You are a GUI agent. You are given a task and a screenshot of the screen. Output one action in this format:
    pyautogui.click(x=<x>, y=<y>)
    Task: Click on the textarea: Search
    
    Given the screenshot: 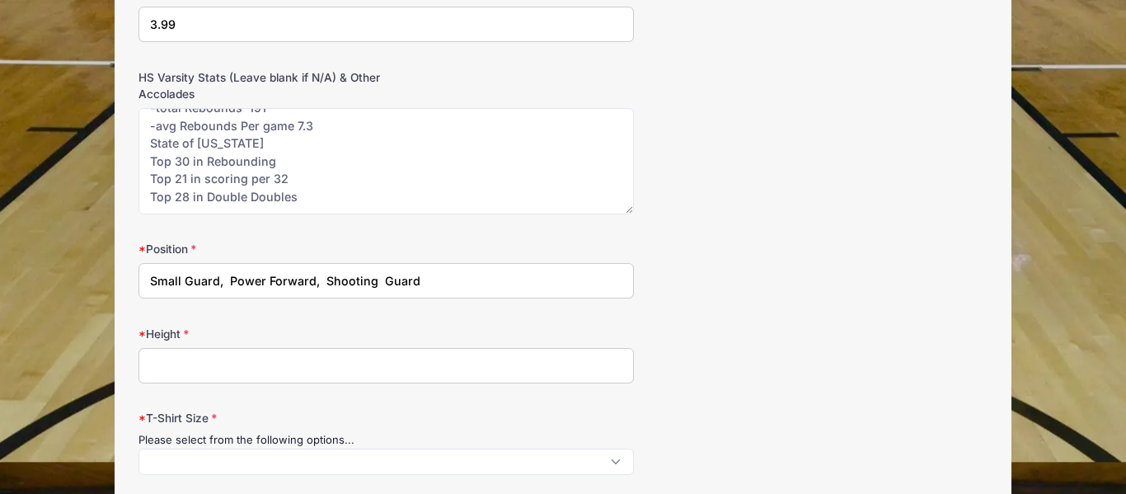 What is the action you would take?
    pyautogui.click(x=152, y=464)
    